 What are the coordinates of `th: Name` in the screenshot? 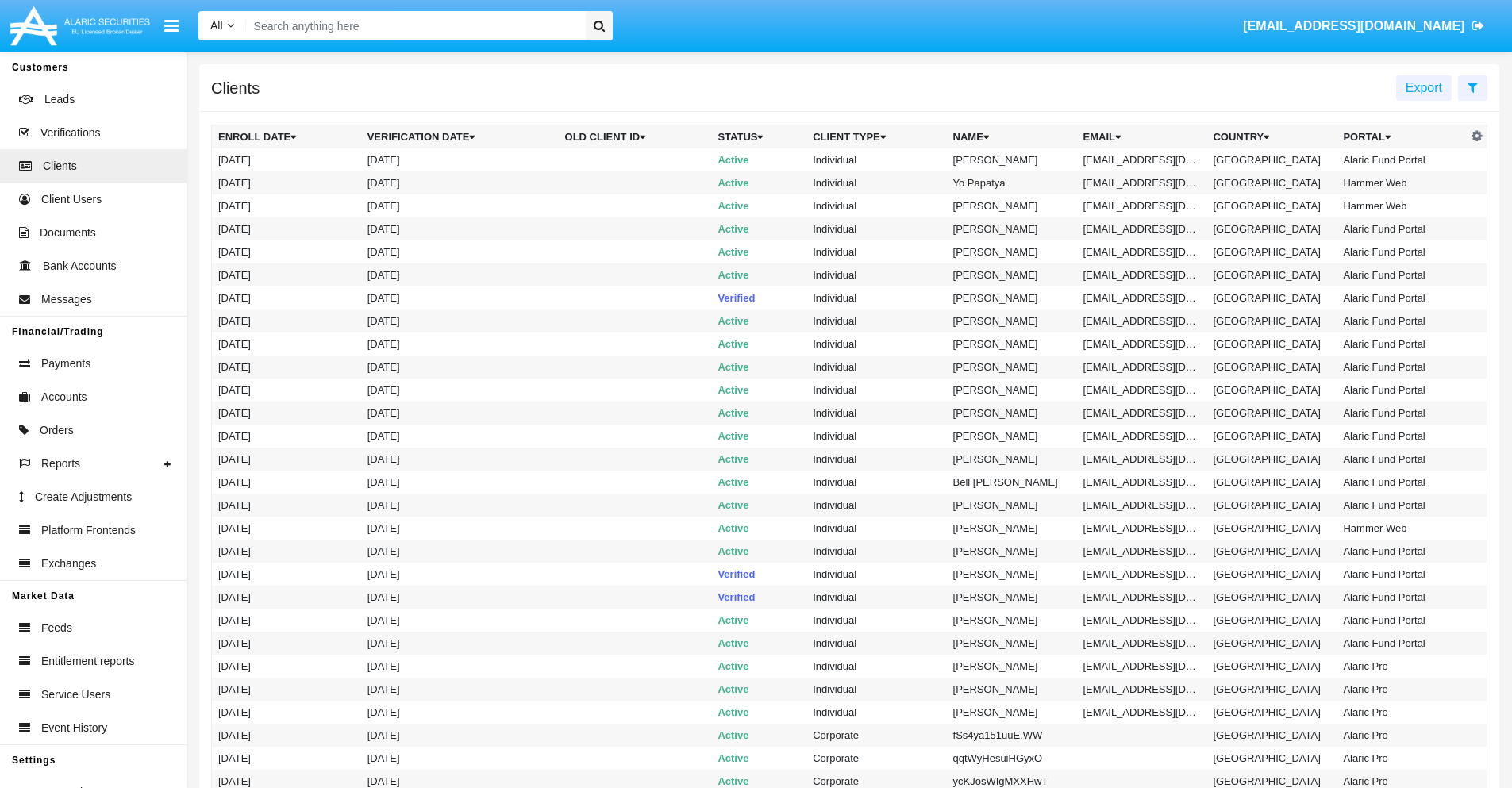 It's located at (1011, 137).